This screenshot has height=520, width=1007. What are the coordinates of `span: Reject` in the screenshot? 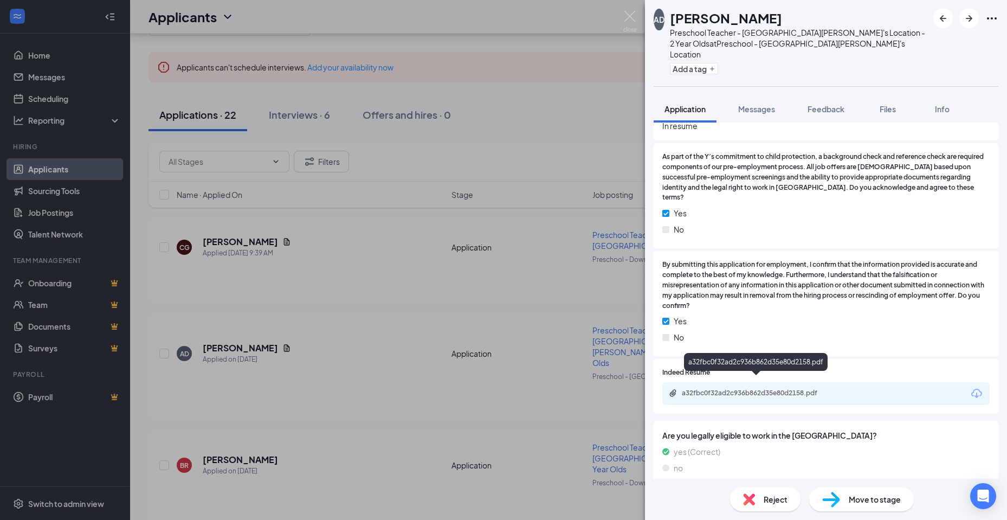 It's located at (776, 499).